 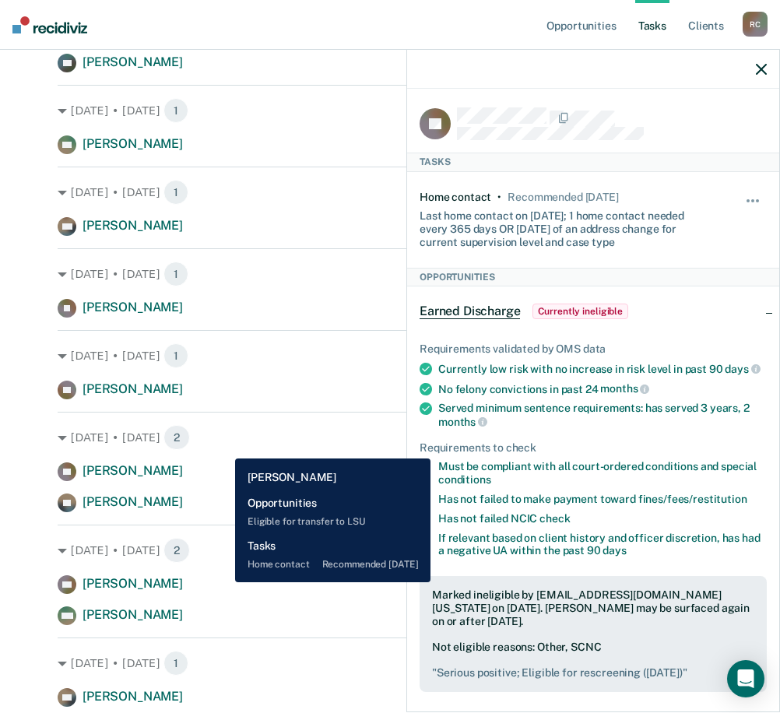 I want to click on span: Earned Discharge, so click(x=469, y=311).